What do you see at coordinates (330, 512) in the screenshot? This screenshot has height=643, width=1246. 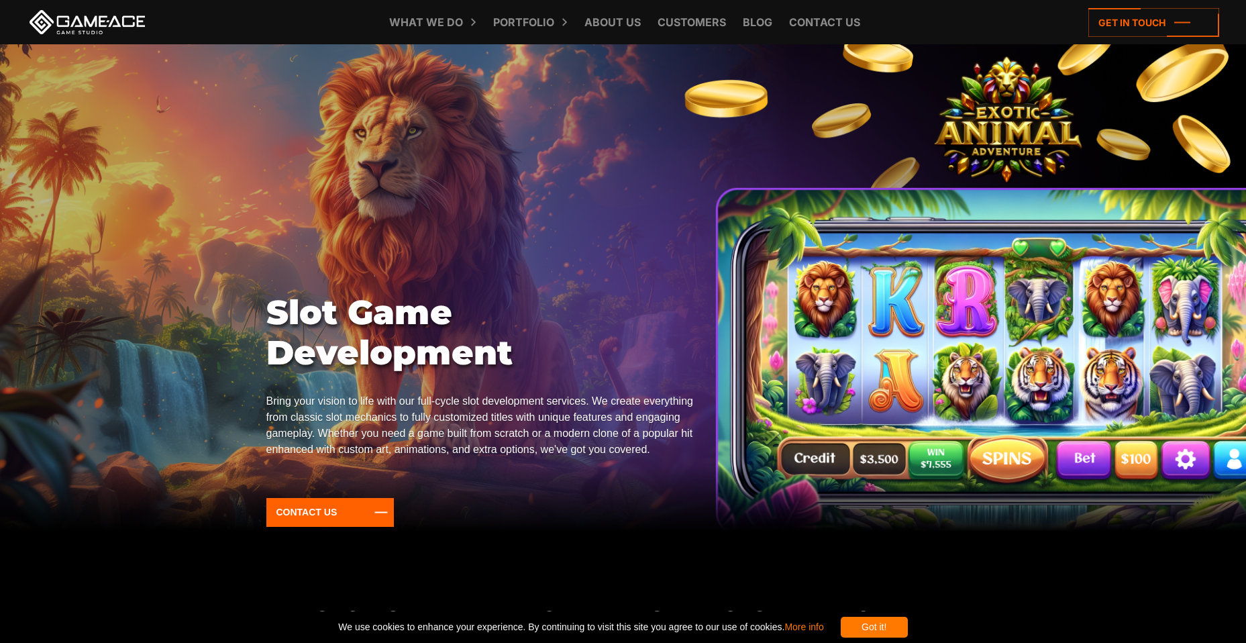 I see `a: Contact Us` at bounding box center [330, 512].